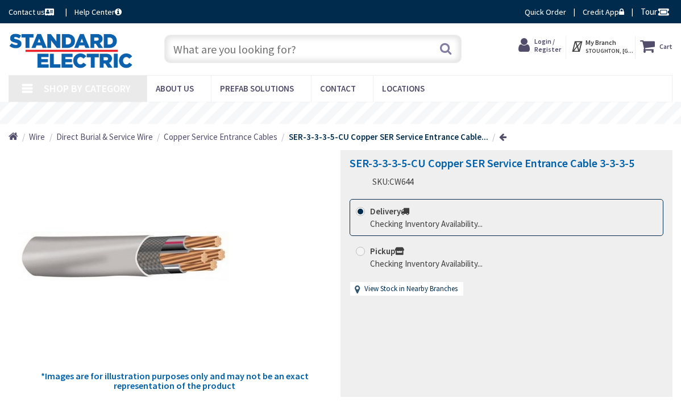 This screenshot has height=406, width=681. Describe the element at coordinates (87, 88) in the screenshot. I see `span: Shop By Category` at that location.